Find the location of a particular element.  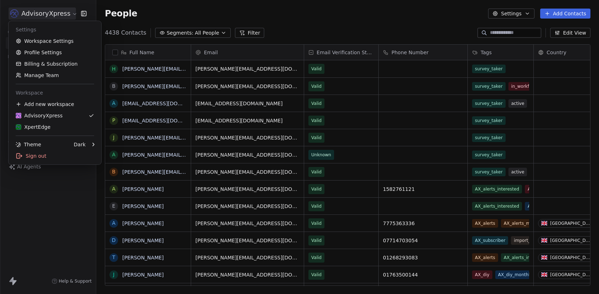

div: Add new workspace is located at coordinates (55, 104).